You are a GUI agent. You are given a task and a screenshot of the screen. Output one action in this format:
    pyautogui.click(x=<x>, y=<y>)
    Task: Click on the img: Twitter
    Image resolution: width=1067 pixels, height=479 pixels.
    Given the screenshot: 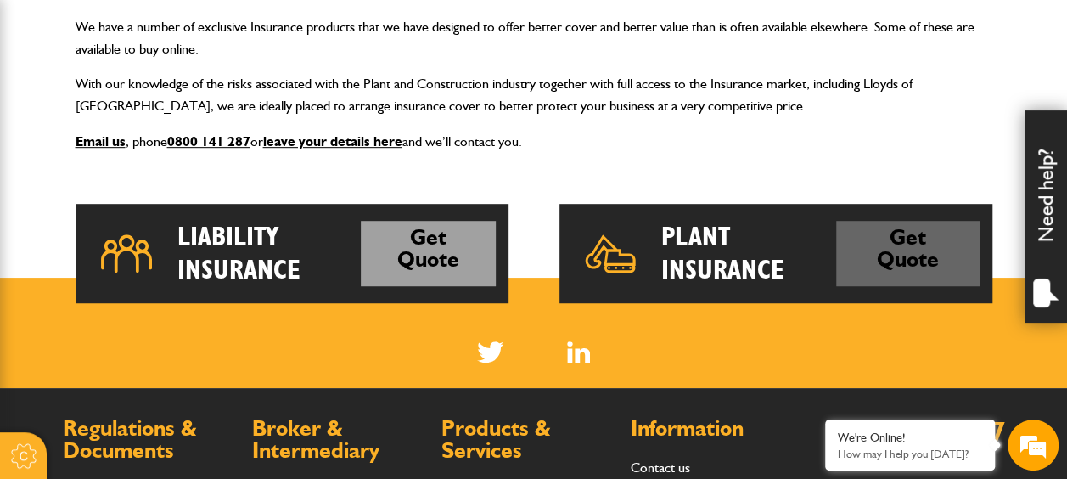 What is the action you would take?
    pyautogui.click(x=490, y=352)
    